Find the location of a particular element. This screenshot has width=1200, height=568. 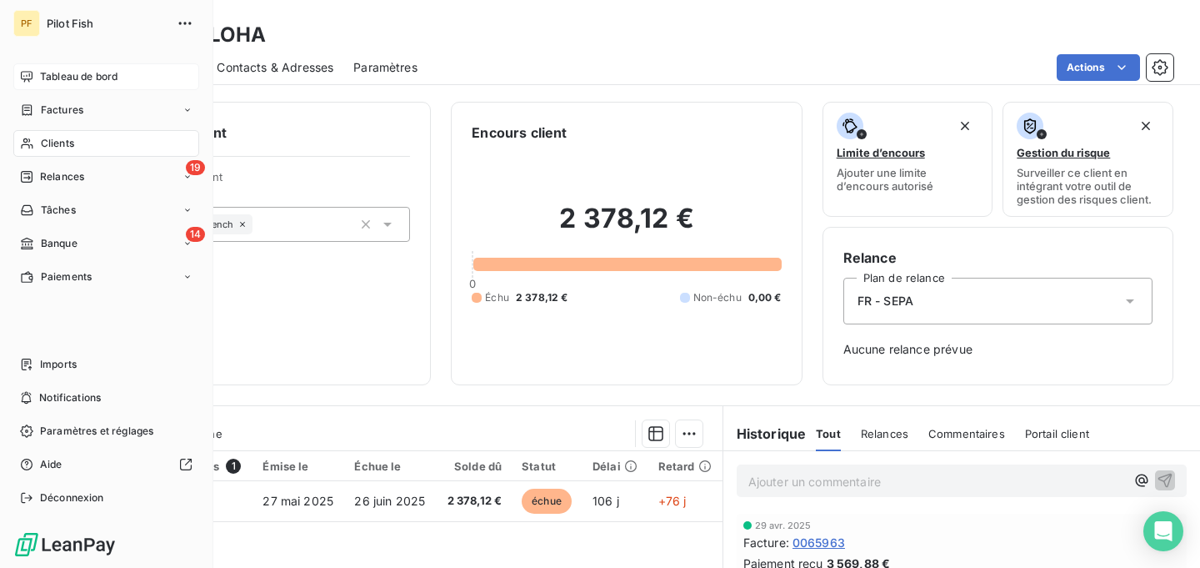

h6: Historique is located at coordinates (765, 433).